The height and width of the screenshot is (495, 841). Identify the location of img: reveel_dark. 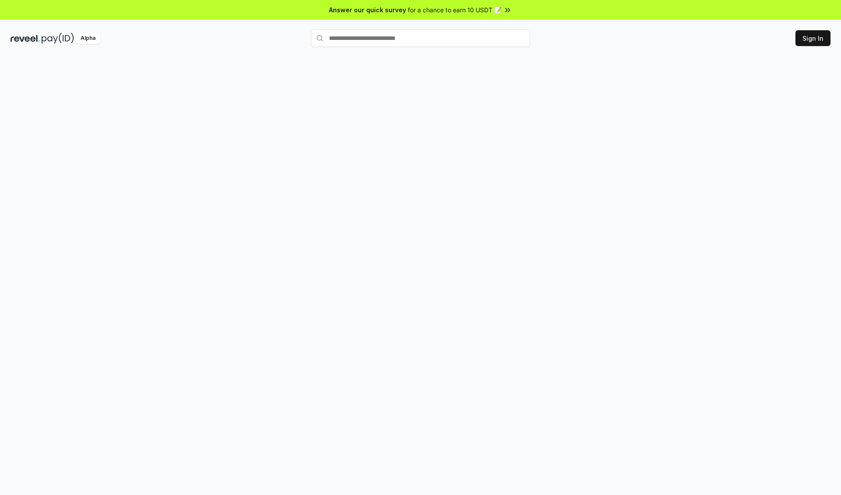
(25, 38).